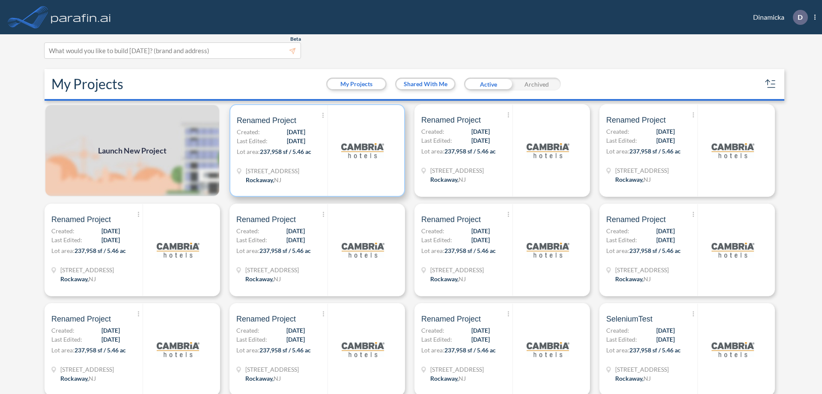 The image size is (822, 394). What do you see at coordinates (87, 84) in the screenshot?
I see `h2: My Projects` at bounding box center [87, 84].